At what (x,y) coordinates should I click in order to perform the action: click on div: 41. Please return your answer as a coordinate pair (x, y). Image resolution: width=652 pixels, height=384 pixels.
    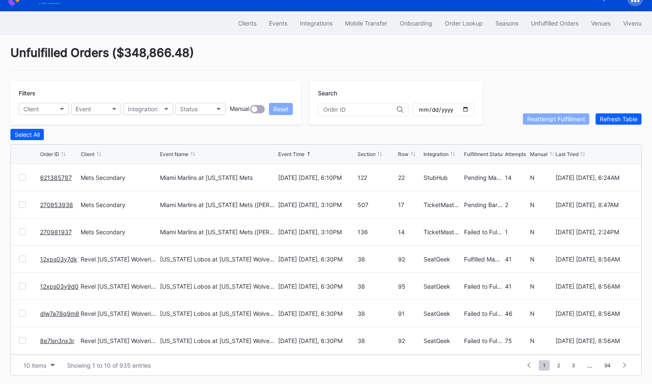
    Looking at the image, I should click on (517, 286).